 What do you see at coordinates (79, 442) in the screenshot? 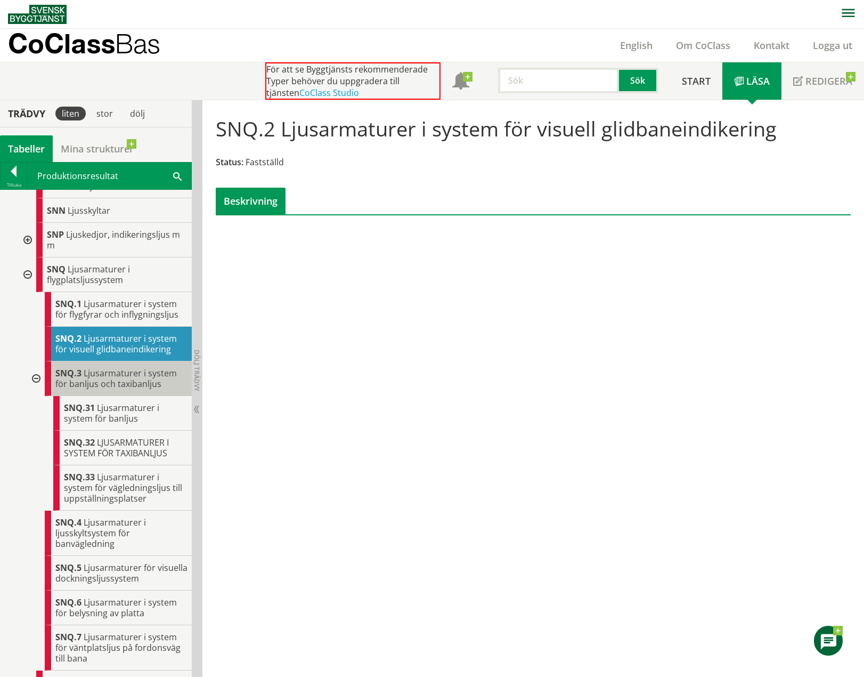
I see `span: SNQ.32` at bounding box center [79, 442].